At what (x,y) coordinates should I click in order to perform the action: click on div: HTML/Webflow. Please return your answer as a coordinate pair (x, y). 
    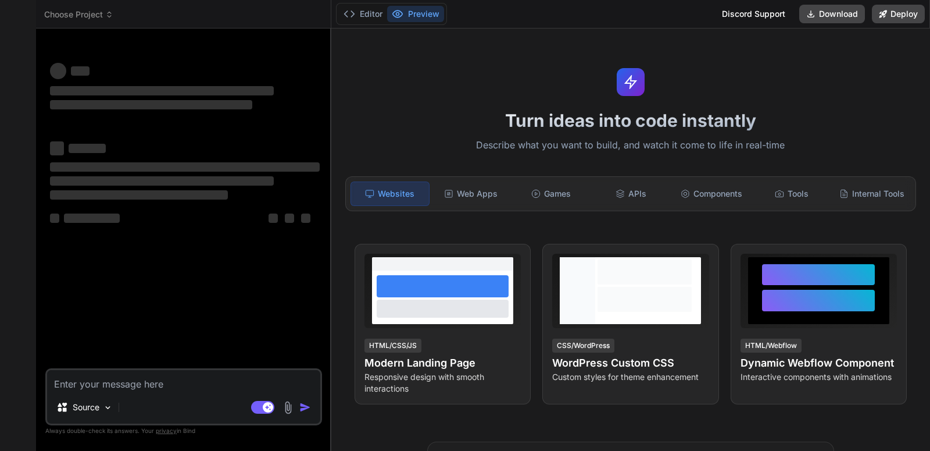
    Looking at the image, I should click on (771, 345).